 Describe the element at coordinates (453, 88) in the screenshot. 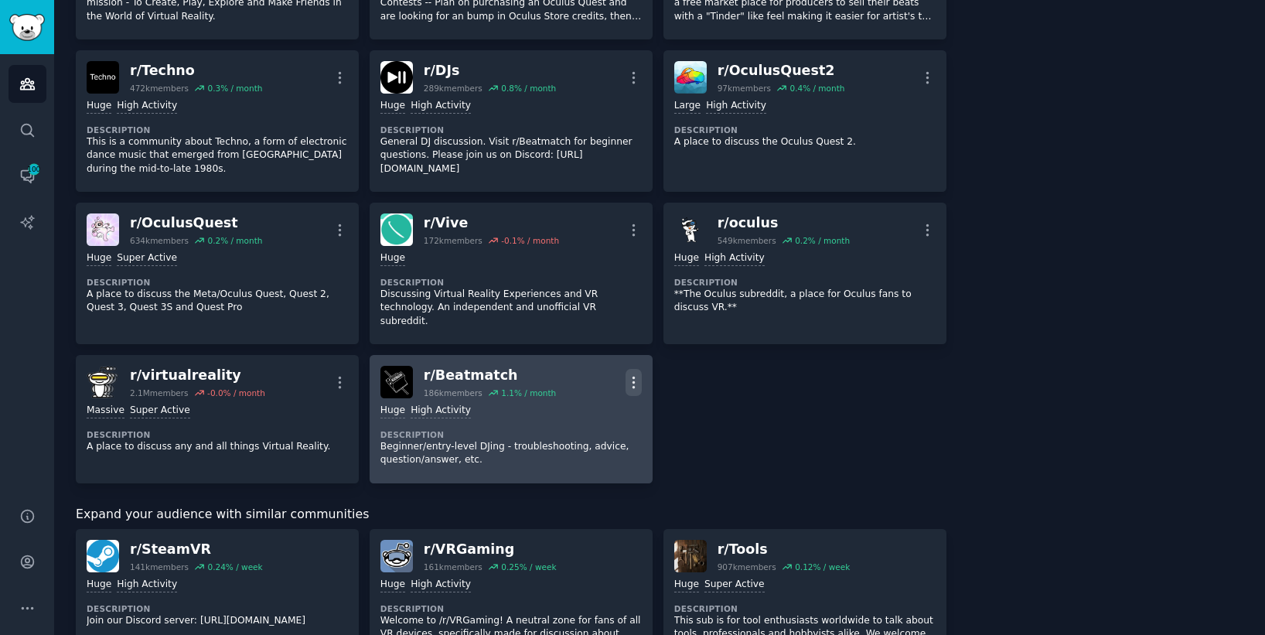

I see `div: 289k members` at that location.